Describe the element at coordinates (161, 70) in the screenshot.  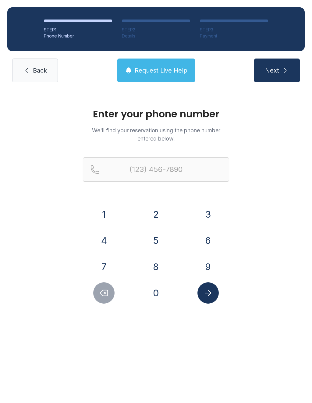
I see `span: Request Live Help` at that location.